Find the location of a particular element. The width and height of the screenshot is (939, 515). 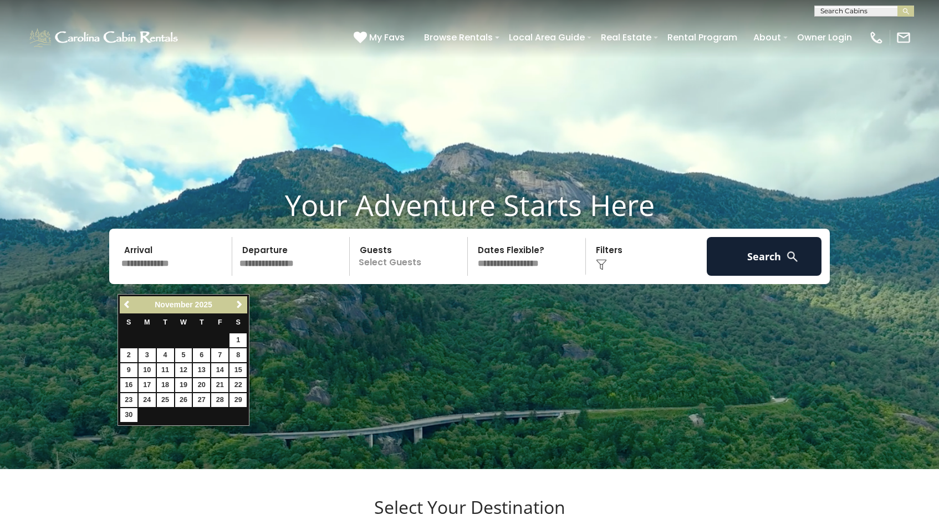

img: mail-regular-white.png is located at coordinates (903, 38).